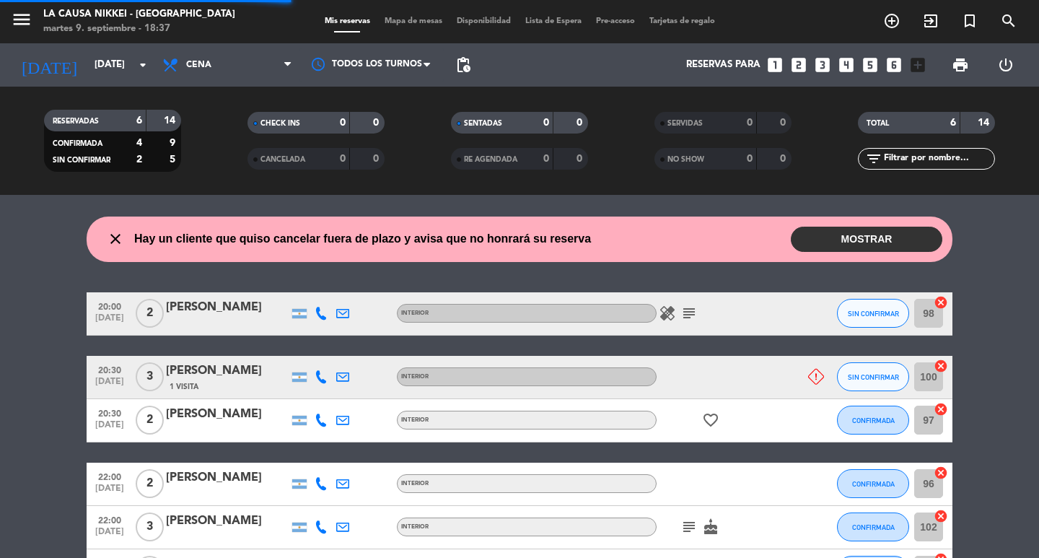 The width and height of the screenshot is (1039, 558). Describe the element at coordinates (917, 65) in the screenshot. I see `i: add_box` at that location.